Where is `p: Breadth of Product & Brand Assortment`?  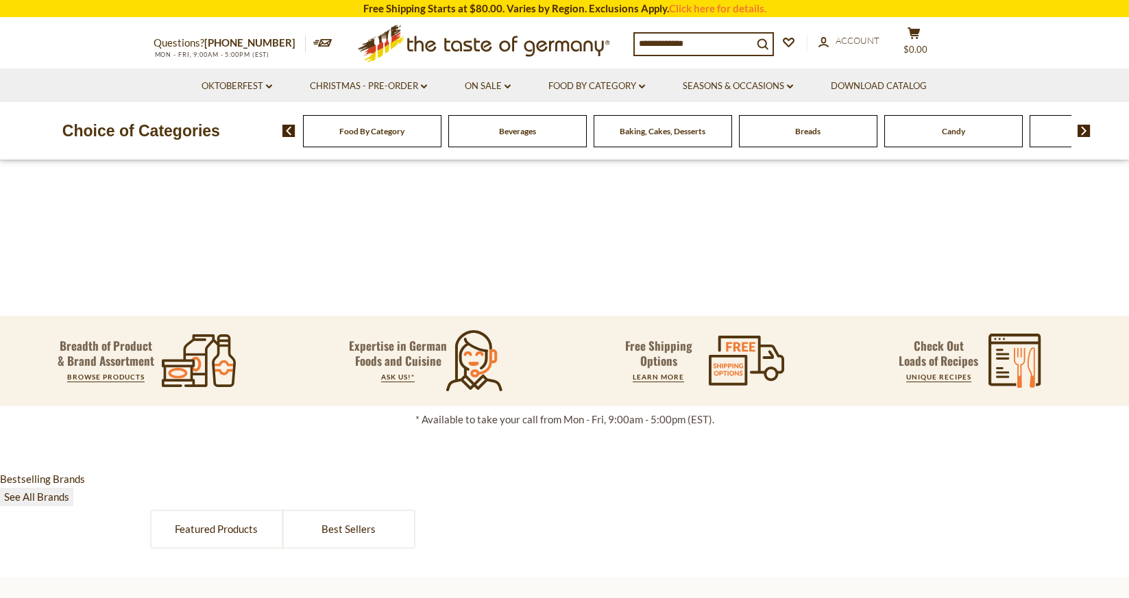 p: Breadth of Product & Brand Assortment is located at coordinates (106, 354).